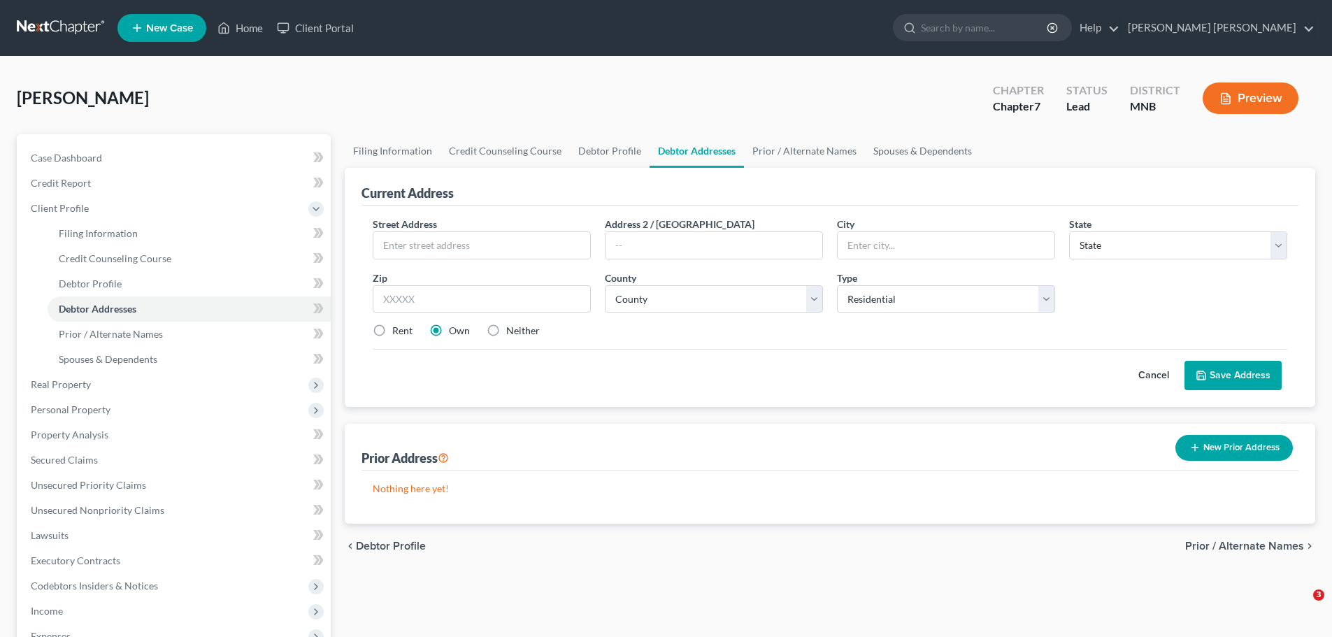 Image resolution: width=1332 pixels, height=637 pixels. What do you see at coordinates (50, 535) in the screenshot?
I see `span: Lawsuits` at bounding box center [50, 535].